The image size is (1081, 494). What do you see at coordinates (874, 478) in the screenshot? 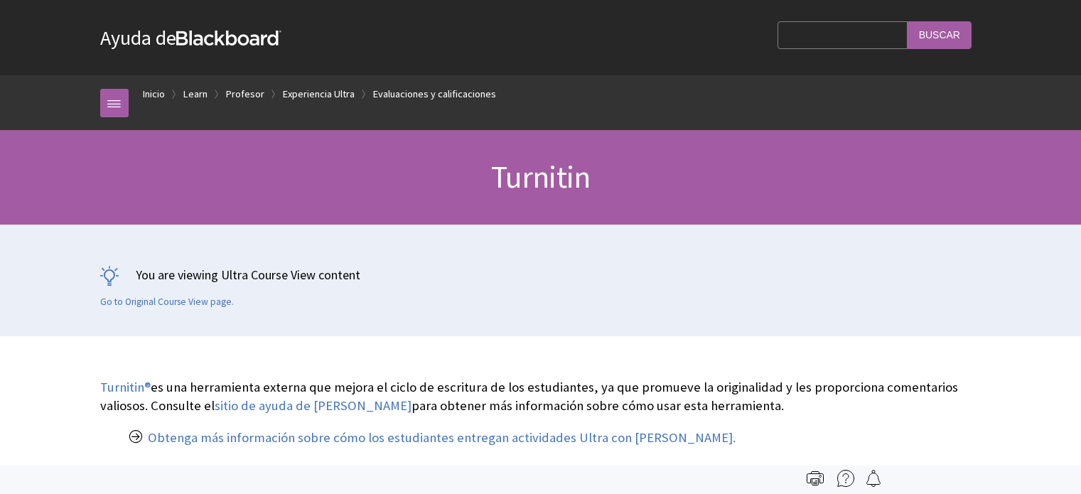
I see `img: Follow this page` at bounding box center [874, 478].